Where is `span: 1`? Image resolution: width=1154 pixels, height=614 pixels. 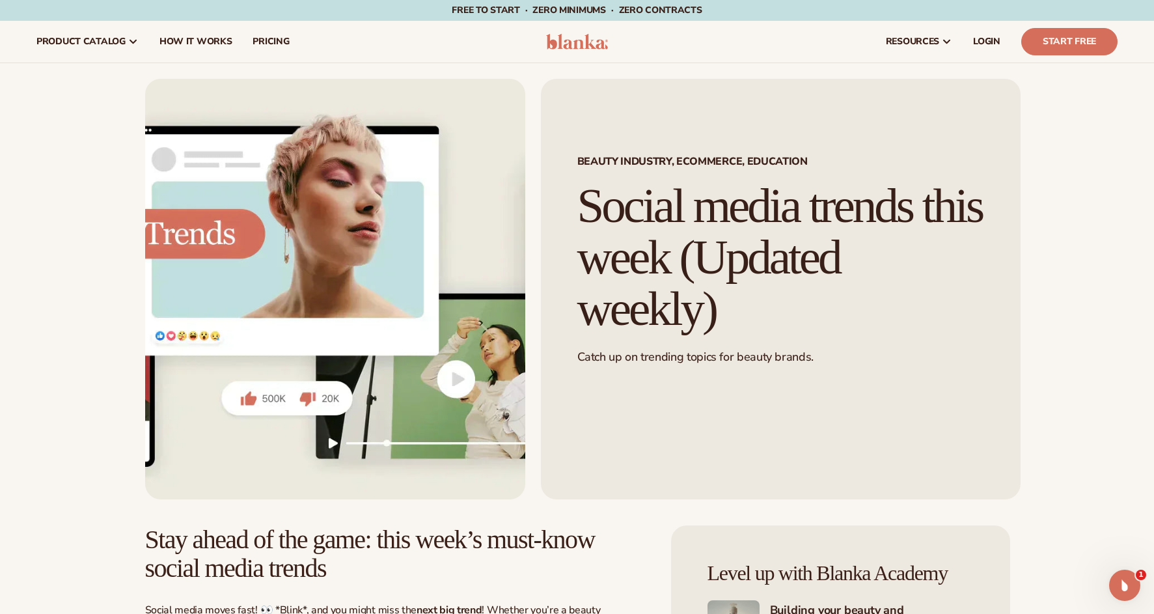
span: 1 is located at coordinates (1141, 575).